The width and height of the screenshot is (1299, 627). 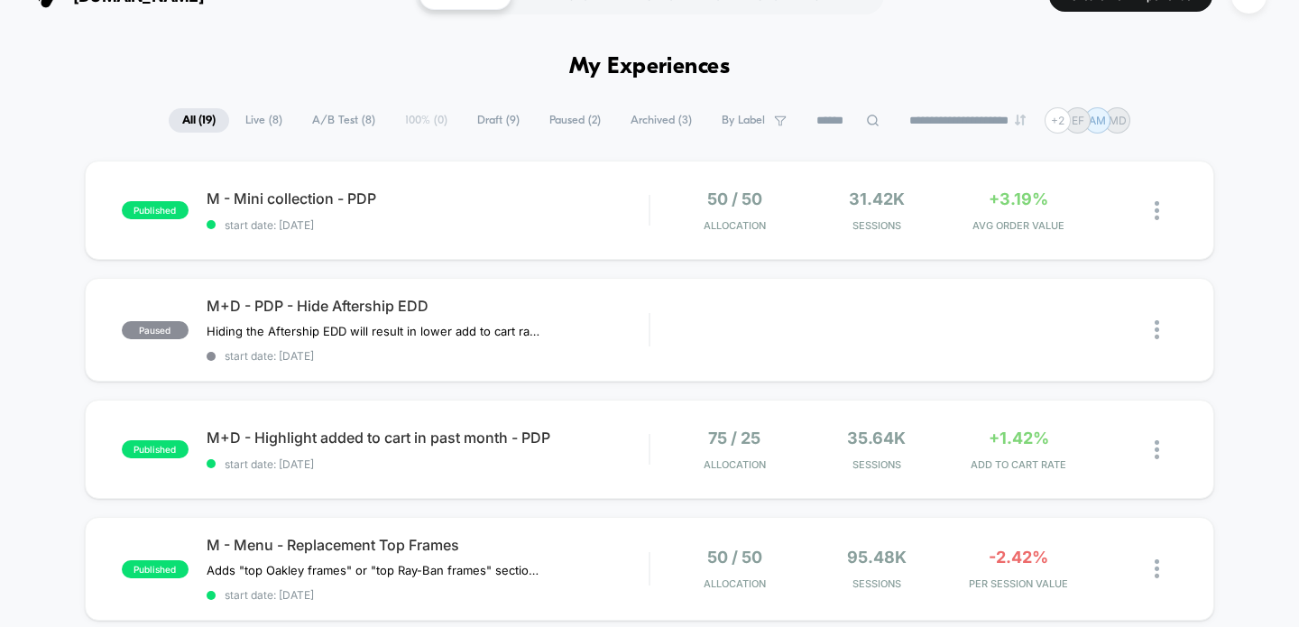 I want to click on span: Paused ( 2 ), so click(x=575, y=120).